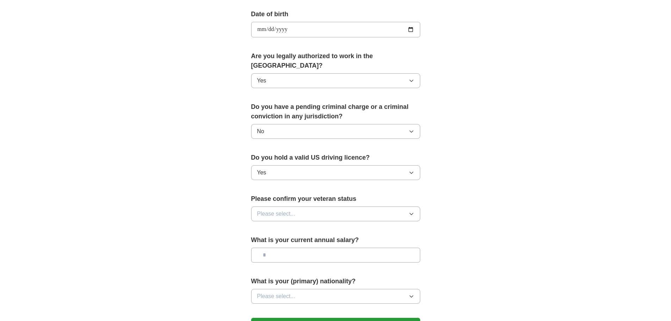 Image resolution: width=671 pixels, height=321 pixels. Describe the element at coordinates (335, 281) in the screenshot. I see `label: What is your (primary) nationality?` at that location.